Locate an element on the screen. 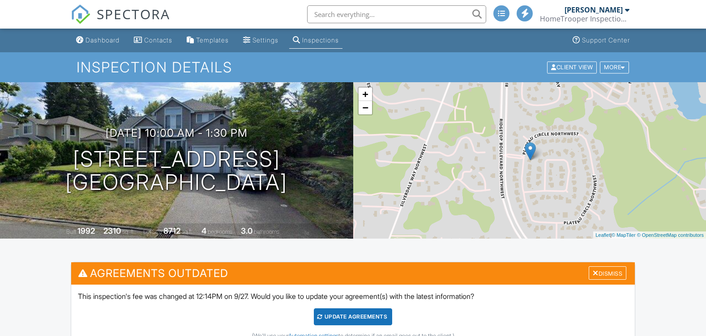 This screenshot has height=336, width=706. a: Contacts is located at coordinates (153, 40).